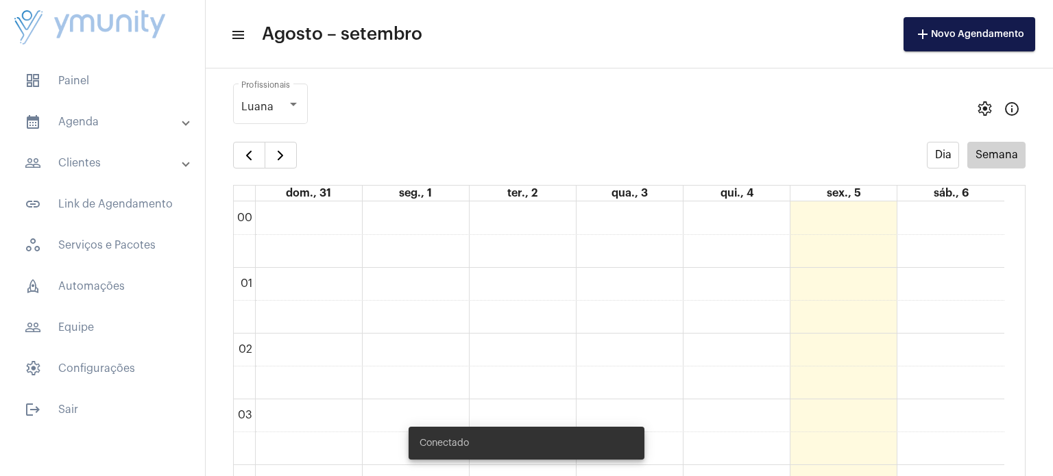  I want to click on a: 31 de agosto de 2025, so click(308, 193).